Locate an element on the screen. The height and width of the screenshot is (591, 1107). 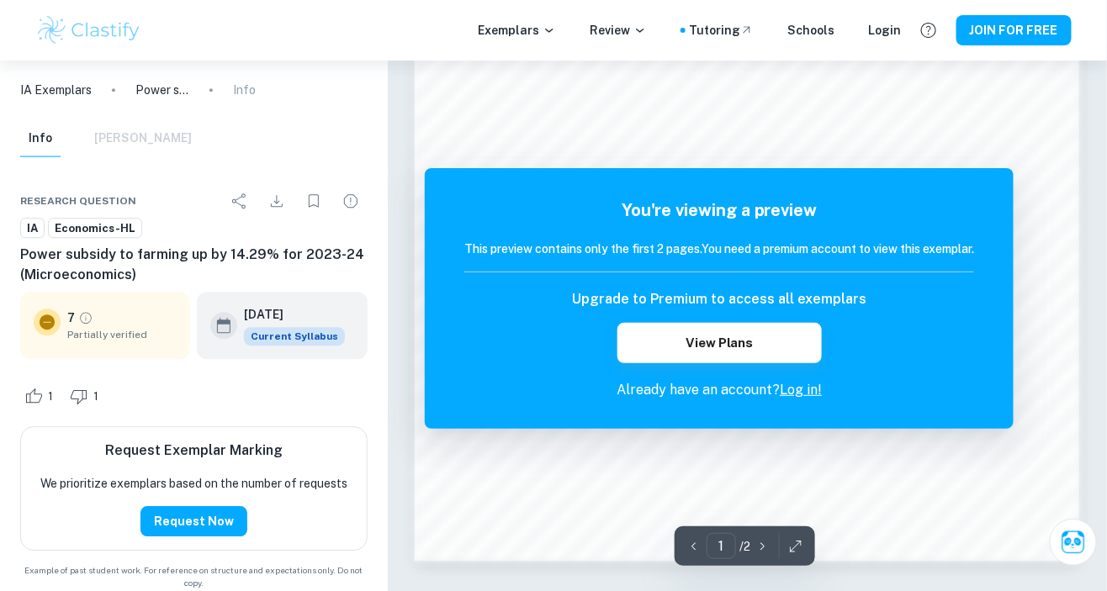
a: Tutoring is located at coordinates (721, 30).